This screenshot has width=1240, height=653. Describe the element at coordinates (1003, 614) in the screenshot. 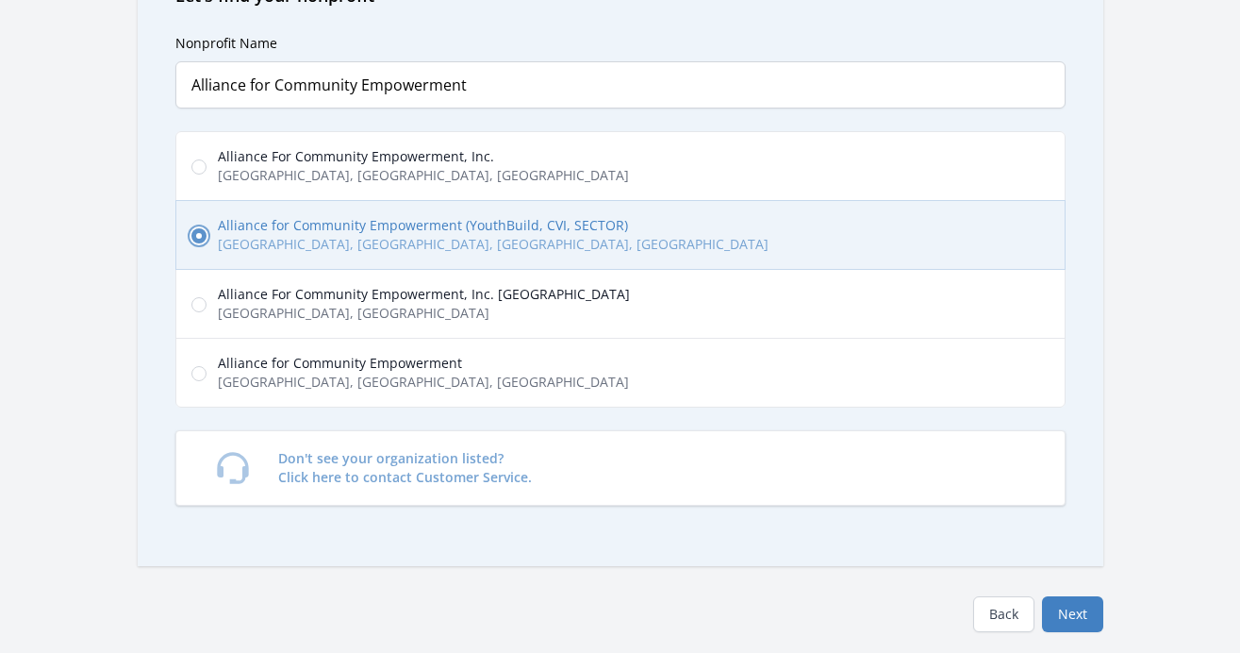

I see `a: Back` at that location.